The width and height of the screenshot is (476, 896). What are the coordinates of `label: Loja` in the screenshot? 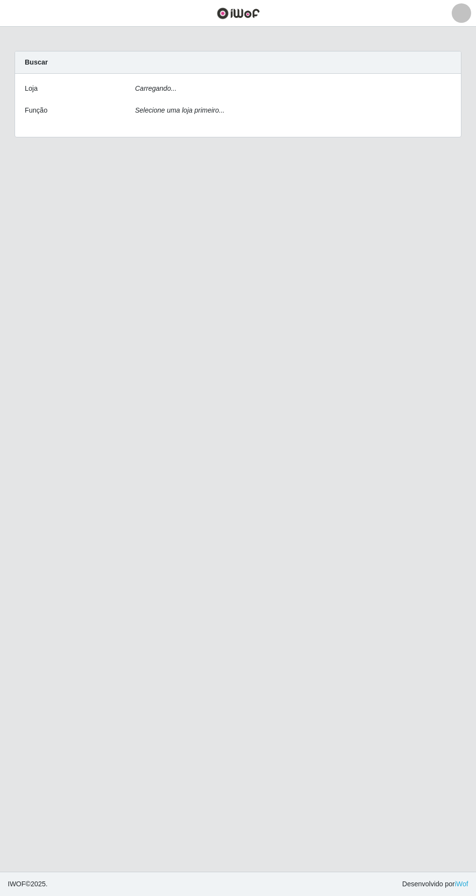 It's located at (31, 88).